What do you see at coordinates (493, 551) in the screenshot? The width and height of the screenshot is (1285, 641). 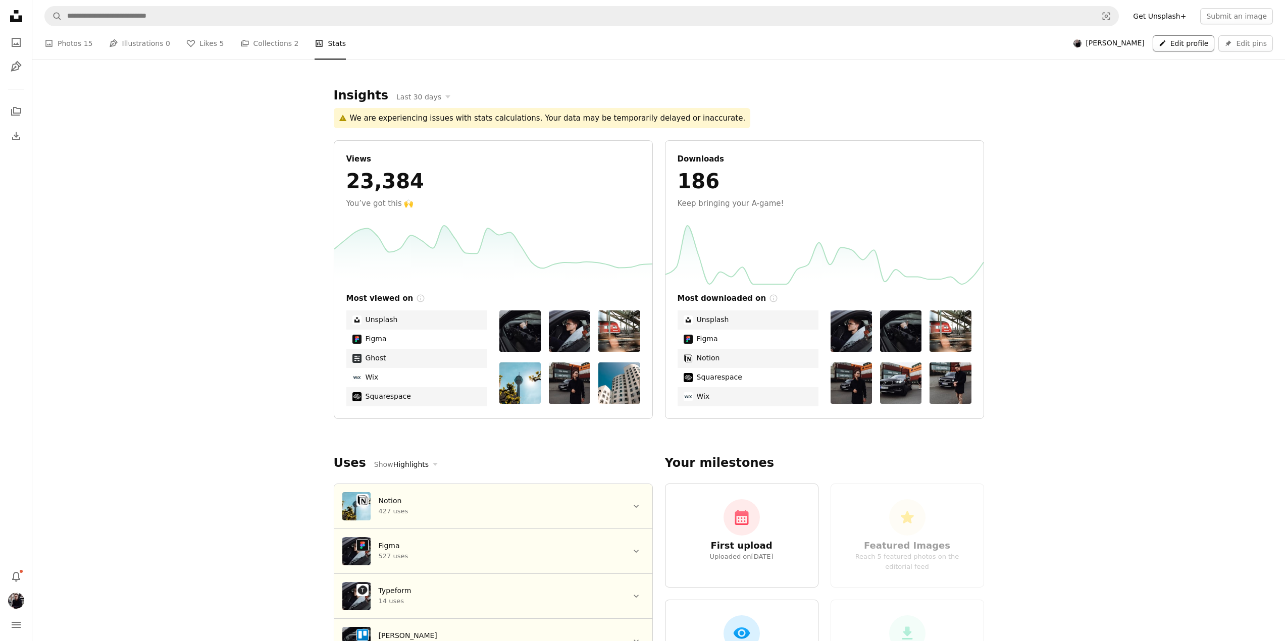 I see `div: Figma527 uses` at bounding box center [493, 551].